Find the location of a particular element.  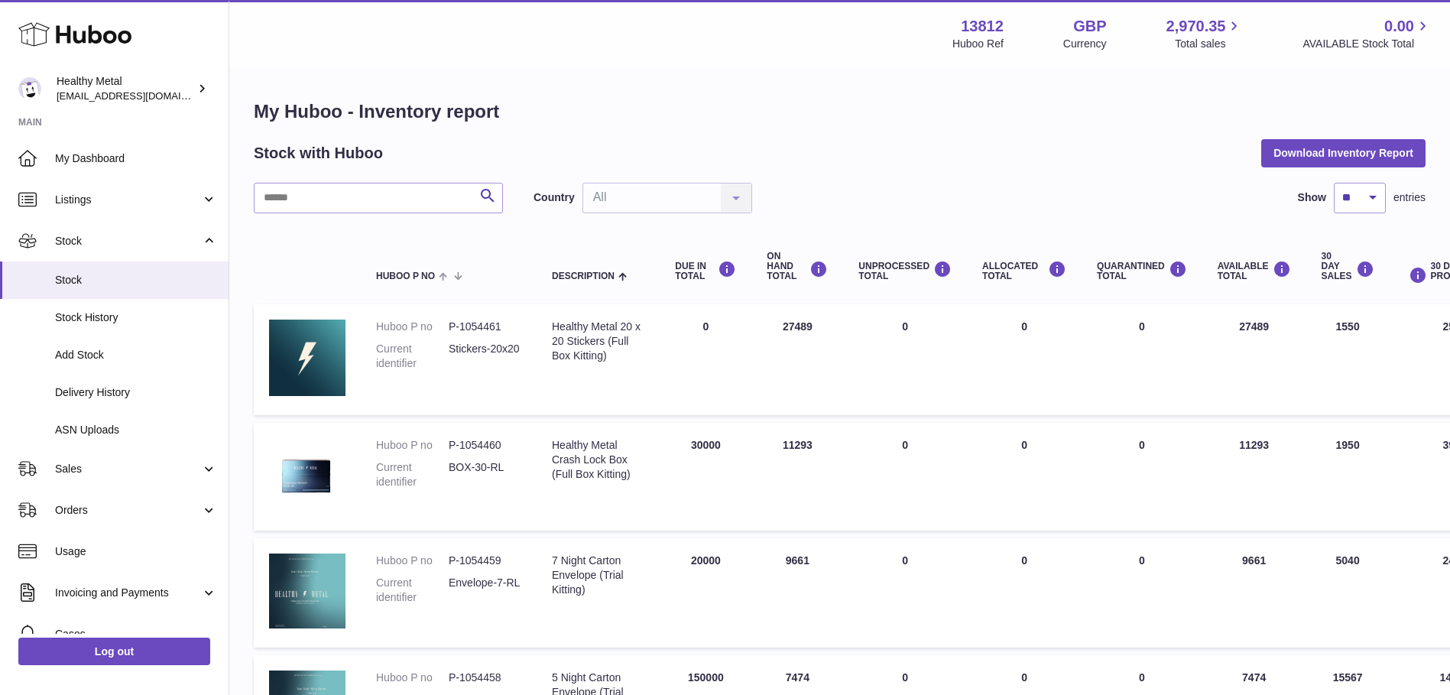

span: Invoicing and Payments is located at coordinates (128, 593).